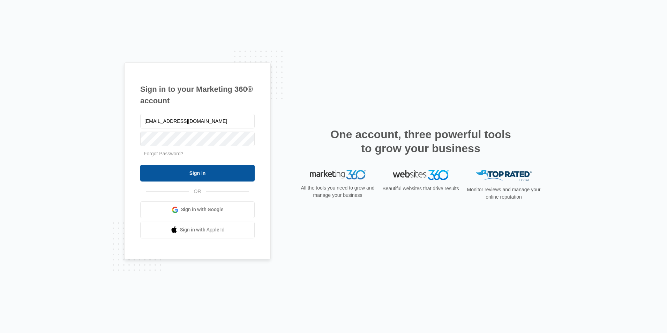 The height and width of the screenshot is (333, 667). Describe the element at coordinates (337, 175) in the screenshot. I see `img: Marketing 360` at that location.